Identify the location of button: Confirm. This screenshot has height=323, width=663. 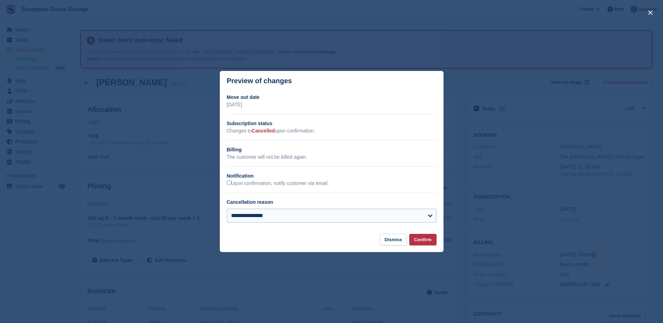
(423, 239).